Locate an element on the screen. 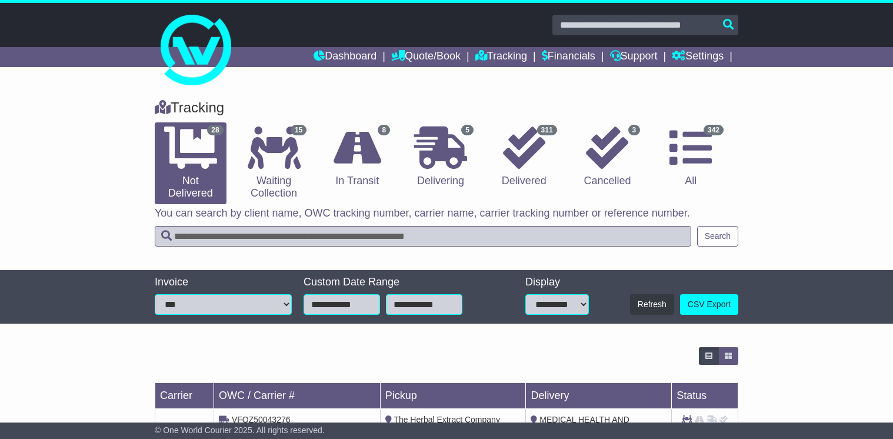 The width and height of the screenshot is (893, 439). a: Tracking is located at coordinates (501, 57).